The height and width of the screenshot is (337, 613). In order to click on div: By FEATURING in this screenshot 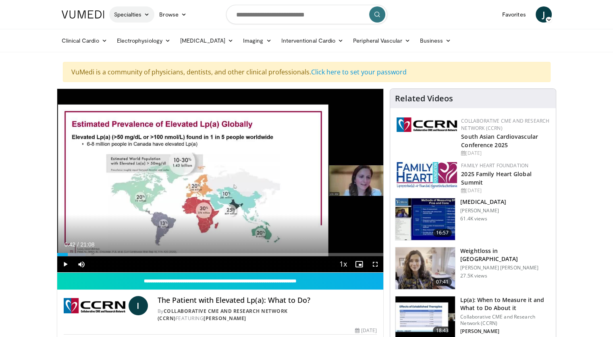, I will do `click(267, 315)`.